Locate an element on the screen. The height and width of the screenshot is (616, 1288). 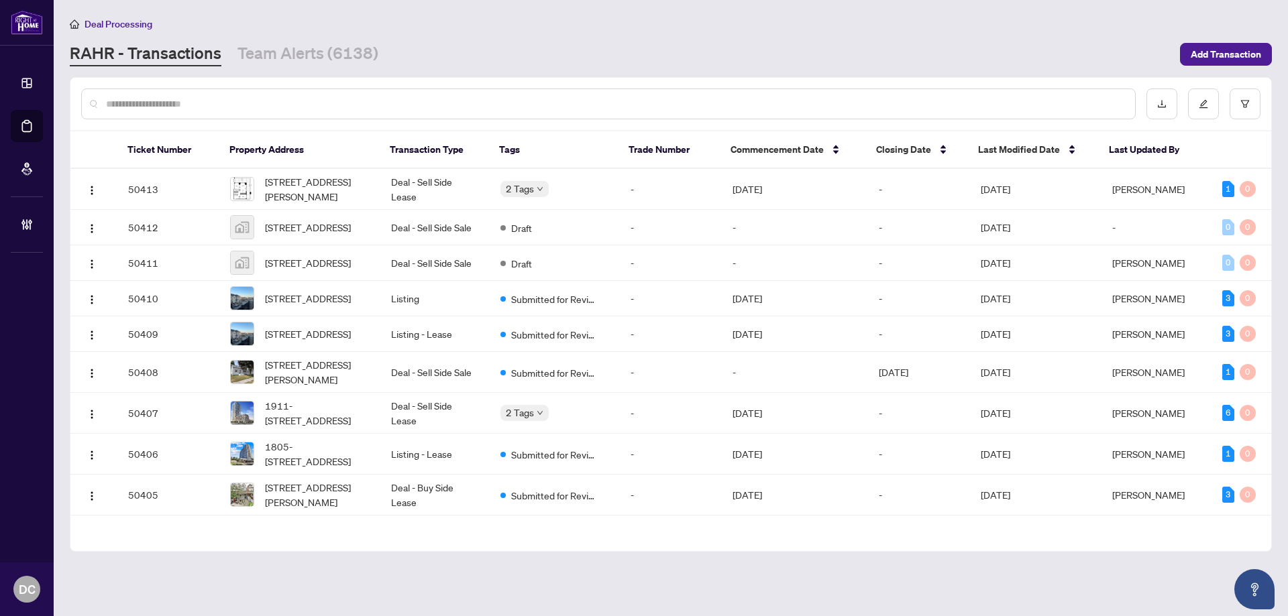
span: down is located at coordinates (540, 189).